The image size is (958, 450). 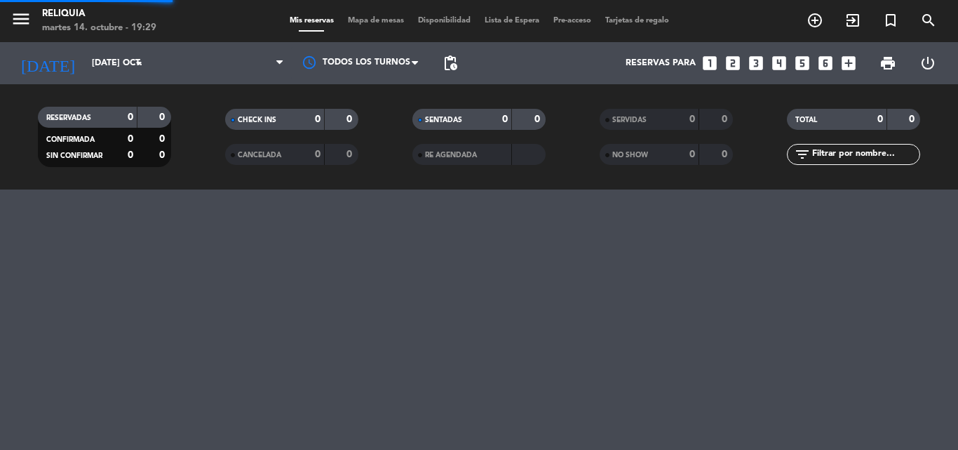 What do you see at coordinates (826, 63) in the screenshot?
I see `i: looks_6` at bounding box center [826, 63].